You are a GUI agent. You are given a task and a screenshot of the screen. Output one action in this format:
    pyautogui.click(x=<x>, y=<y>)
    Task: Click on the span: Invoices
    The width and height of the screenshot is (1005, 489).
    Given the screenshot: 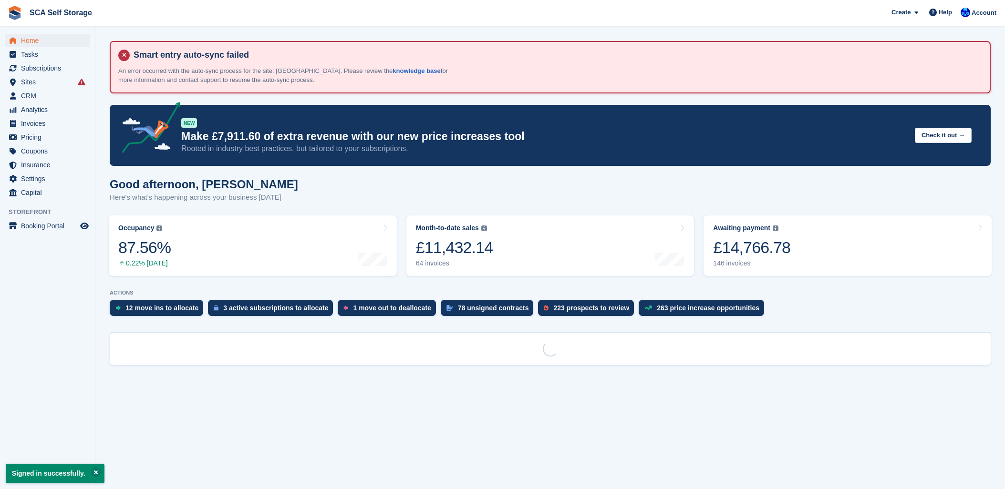 What is the action you would take?
    pyautogui.click(x=50, y=124)
    